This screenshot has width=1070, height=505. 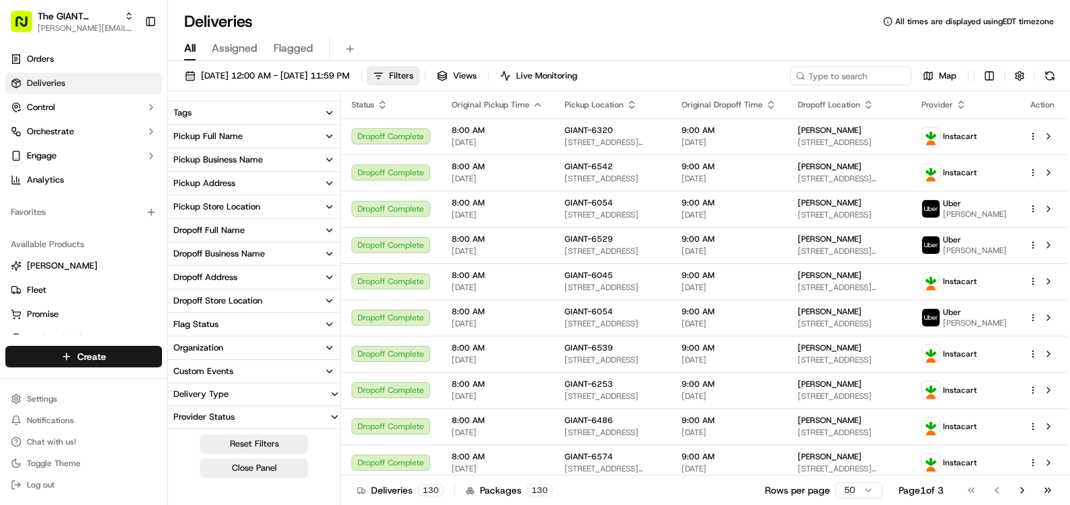 What do you see at coordinates (83, 180) in the screenshot?
I see `a: Analytics` at bounding box center [83, 180].